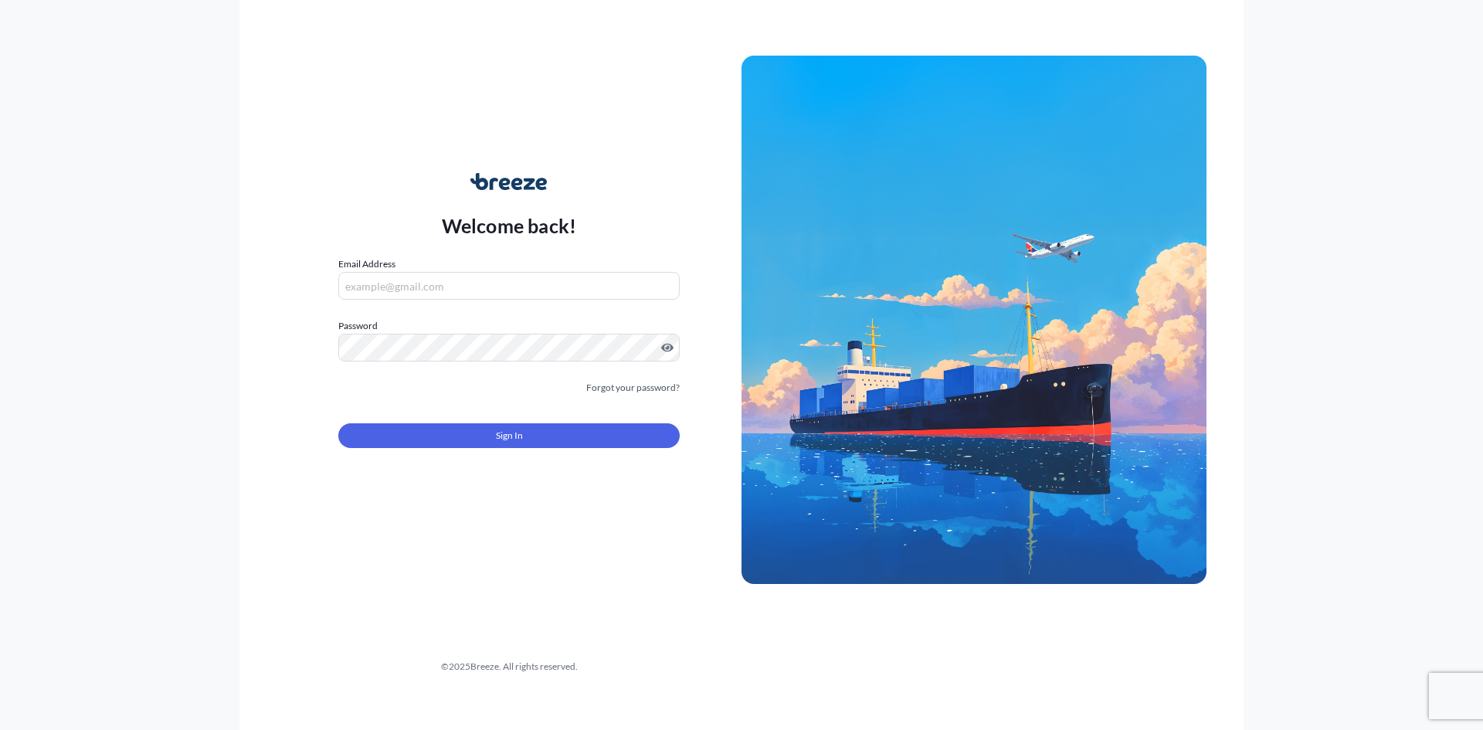 This screenshot has width=1483, height=730. I want to click on input: example@gmail.com, so click(509, 286).